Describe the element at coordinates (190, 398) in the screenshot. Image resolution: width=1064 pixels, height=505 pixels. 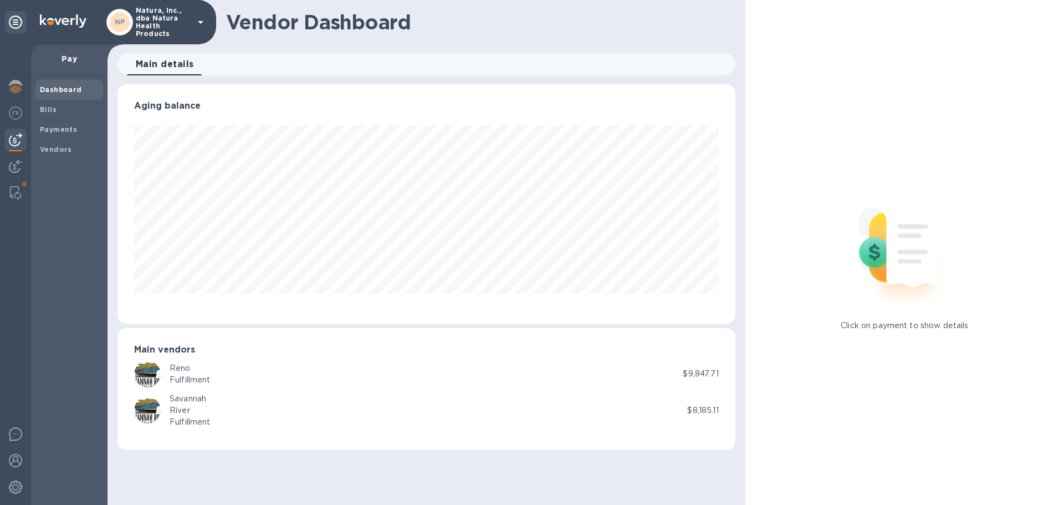
I see `div: Savannah` at that location.